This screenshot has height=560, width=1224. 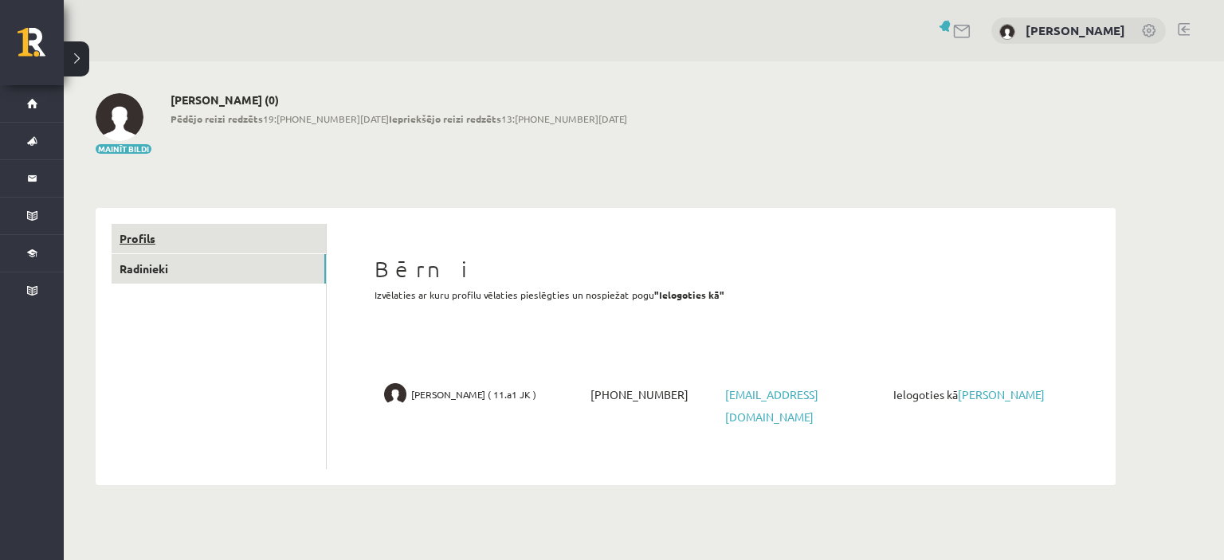 I want to click on b: "Ielogoties kā", so click(x=689, y=295).